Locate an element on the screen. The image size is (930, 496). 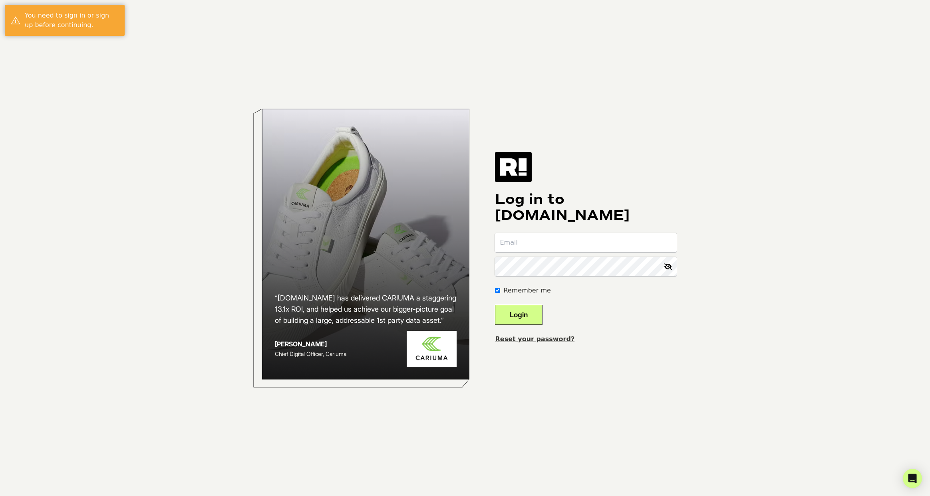
span: Chief Digital Officer, Cariuma is located at coordinates (310, 354).